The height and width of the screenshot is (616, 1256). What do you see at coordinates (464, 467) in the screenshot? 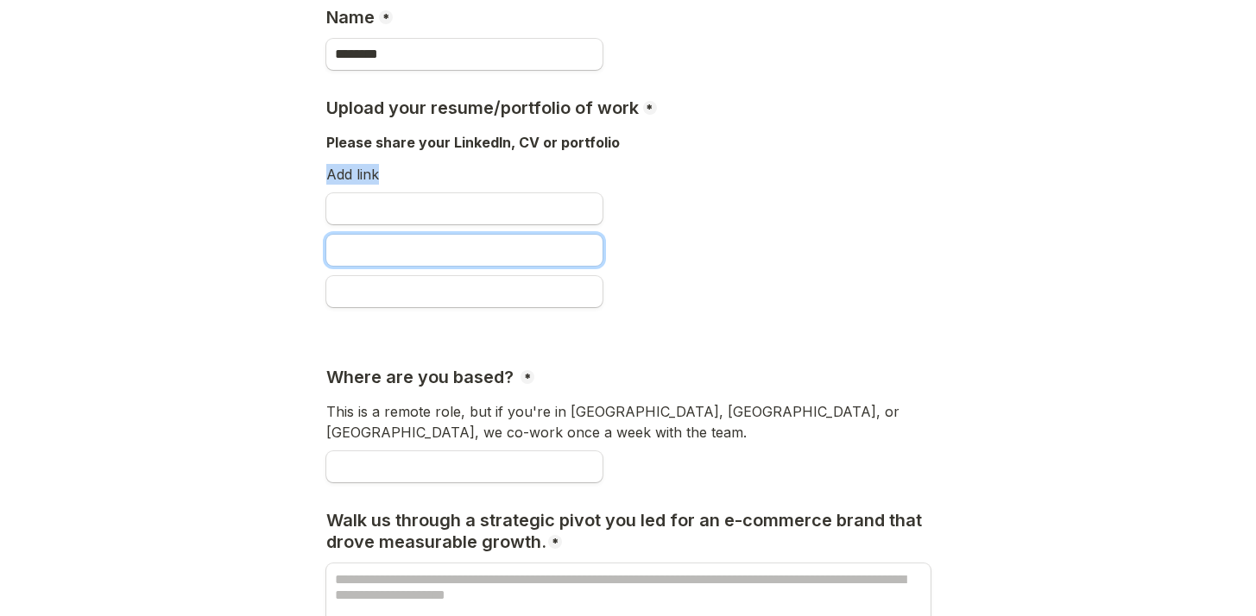
I see `input: Where are you based?` at bounding box center [464, 467].